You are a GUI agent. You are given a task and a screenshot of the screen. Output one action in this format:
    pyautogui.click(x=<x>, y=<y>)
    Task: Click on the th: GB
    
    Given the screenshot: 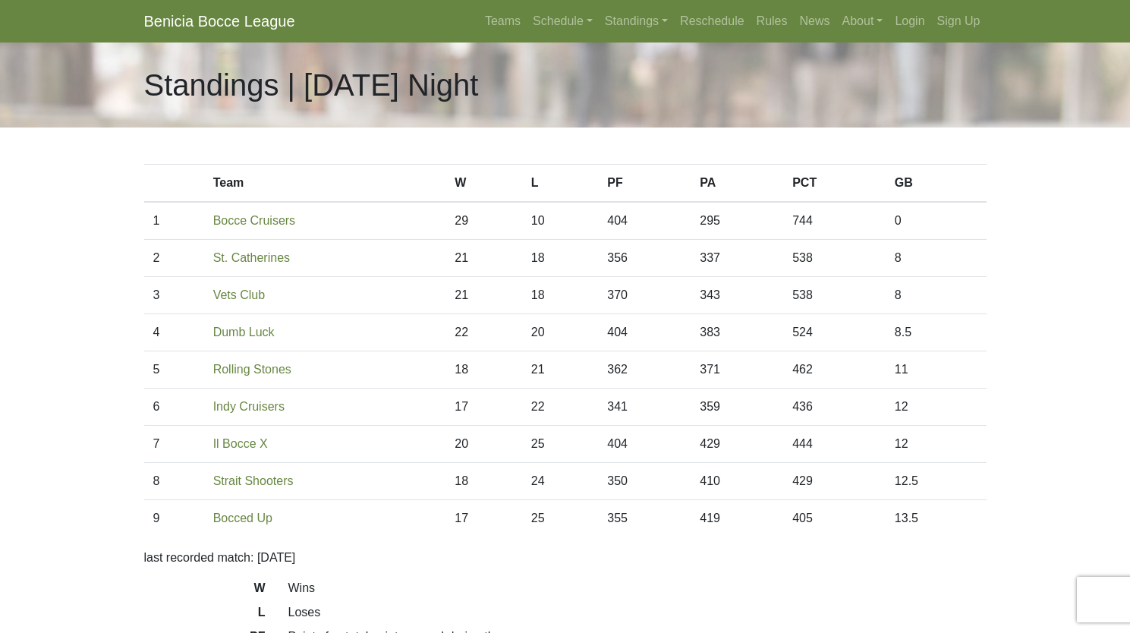 What is the action you would take?
    pyautogui.click(x=935, y=184)
    